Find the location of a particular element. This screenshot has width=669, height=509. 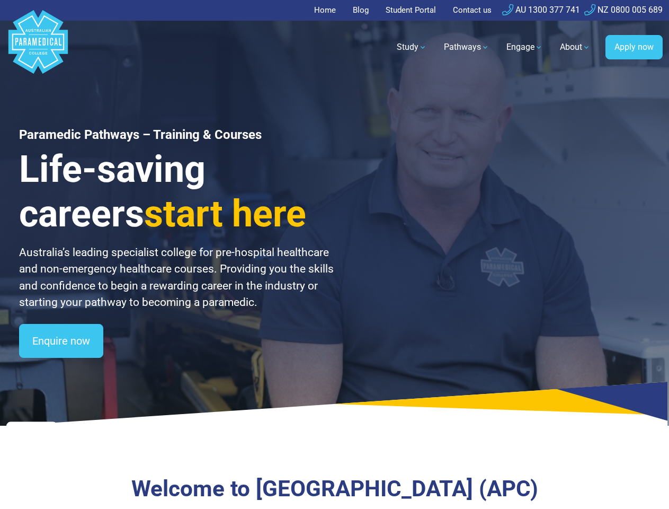

p: Australia’s leading specialist college for pre-hospital healthcare and non-emergency healthcare c... is located at coordinates (183, 278).